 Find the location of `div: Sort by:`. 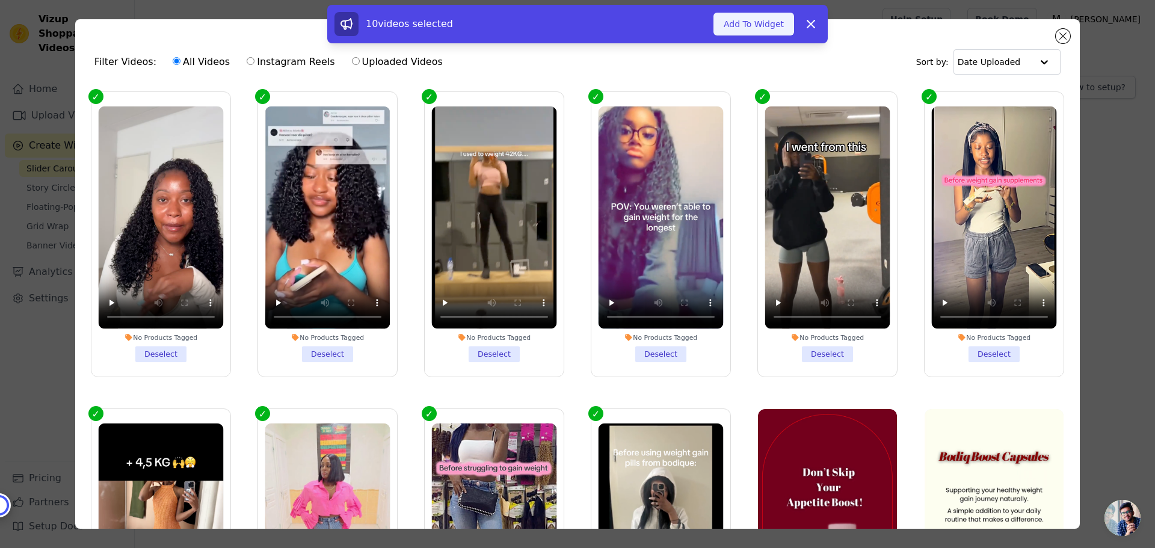

div: Sort by: is located at coordinates (988, 62).